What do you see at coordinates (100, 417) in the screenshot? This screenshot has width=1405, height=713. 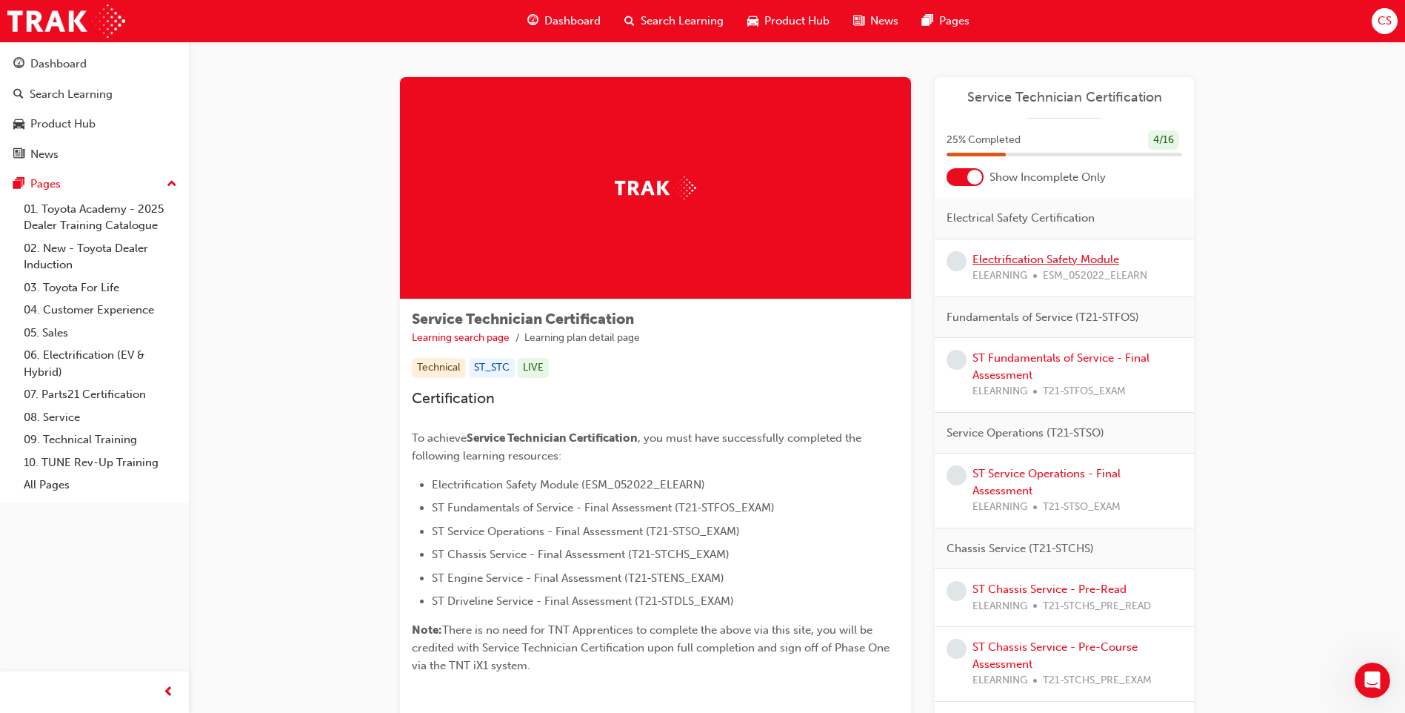 I see `a: 08. Service` at bounding box center [100, 417].